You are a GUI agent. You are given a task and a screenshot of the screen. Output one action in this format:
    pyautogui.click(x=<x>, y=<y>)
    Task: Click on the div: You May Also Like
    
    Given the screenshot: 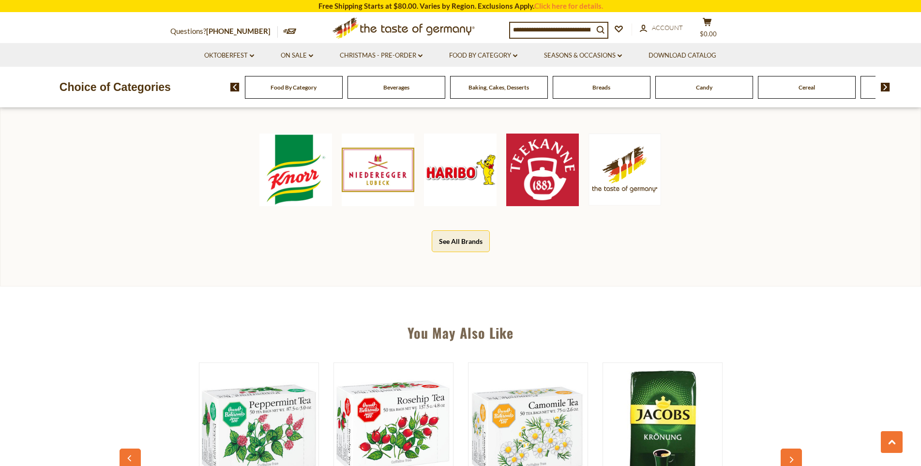 What is the action you would take?
    pyautogui.click(x=461, y=331)
    